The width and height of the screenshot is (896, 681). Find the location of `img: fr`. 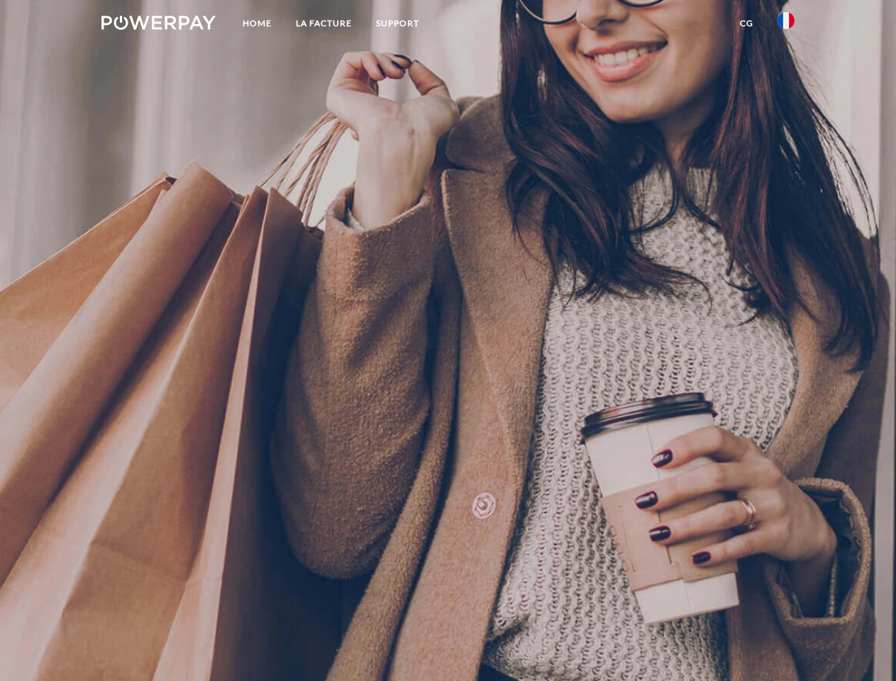

img: fr is located at coordinates (786, 21).